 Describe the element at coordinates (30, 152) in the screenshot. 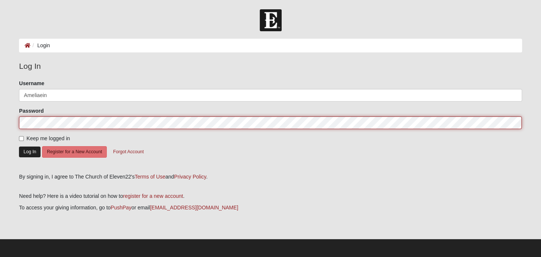

I see `button: Log In` at that location.